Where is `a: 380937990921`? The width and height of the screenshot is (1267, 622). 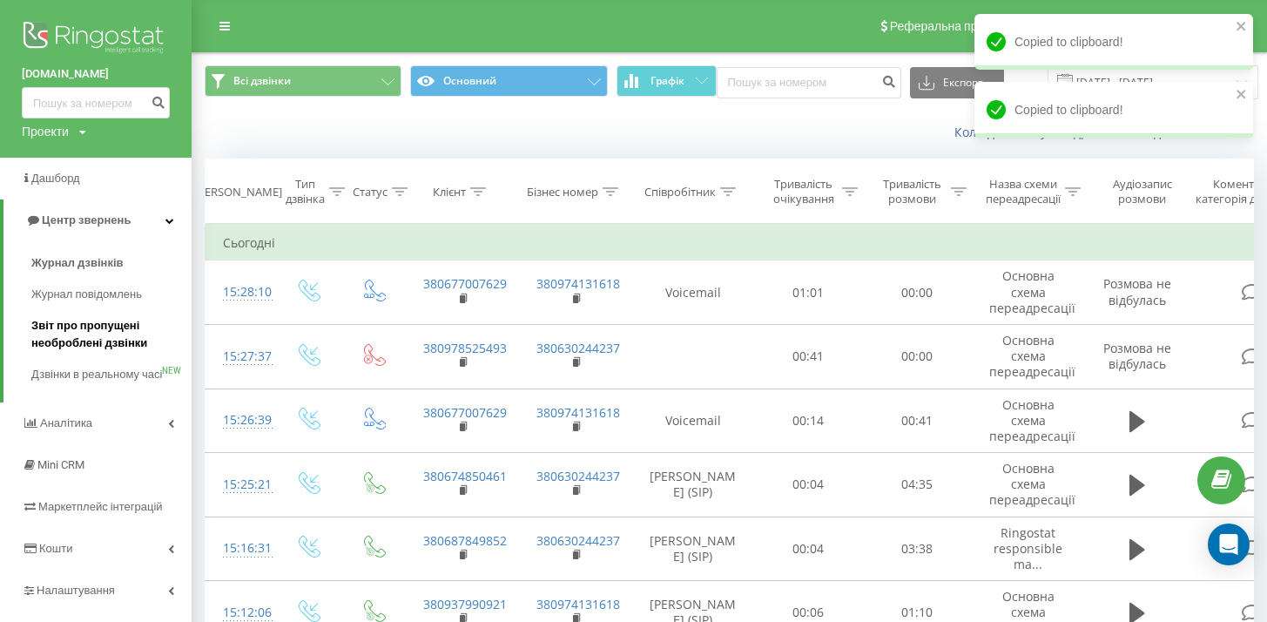
a: 380937990921 is located at coordinates (465, 603).